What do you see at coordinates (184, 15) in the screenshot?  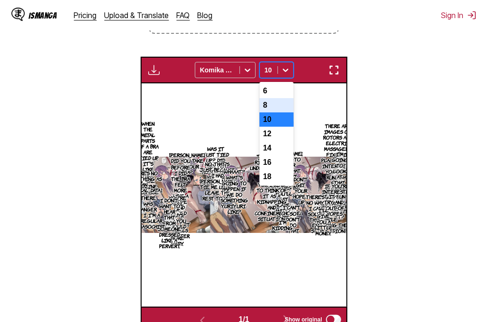 I see `a: FAQ` at bounding box center [184, 15].